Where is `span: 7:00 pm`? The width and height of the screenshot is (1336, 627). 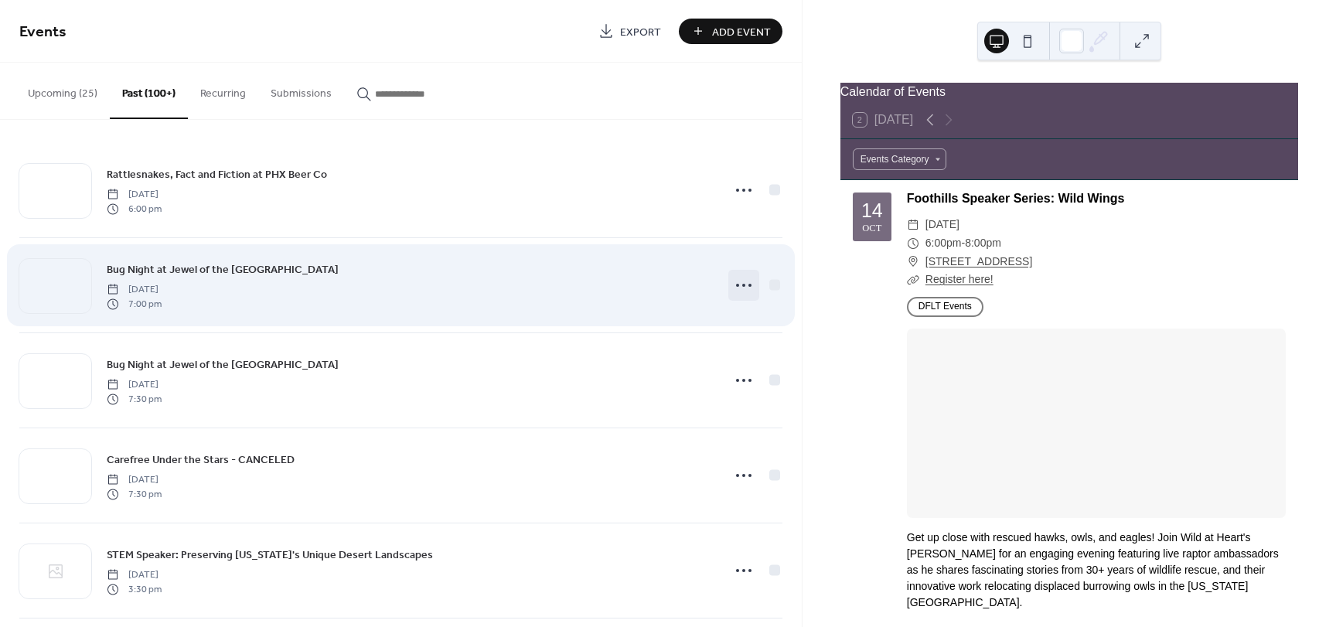 span: 7:00 pm is located at coordinates (134, 304).